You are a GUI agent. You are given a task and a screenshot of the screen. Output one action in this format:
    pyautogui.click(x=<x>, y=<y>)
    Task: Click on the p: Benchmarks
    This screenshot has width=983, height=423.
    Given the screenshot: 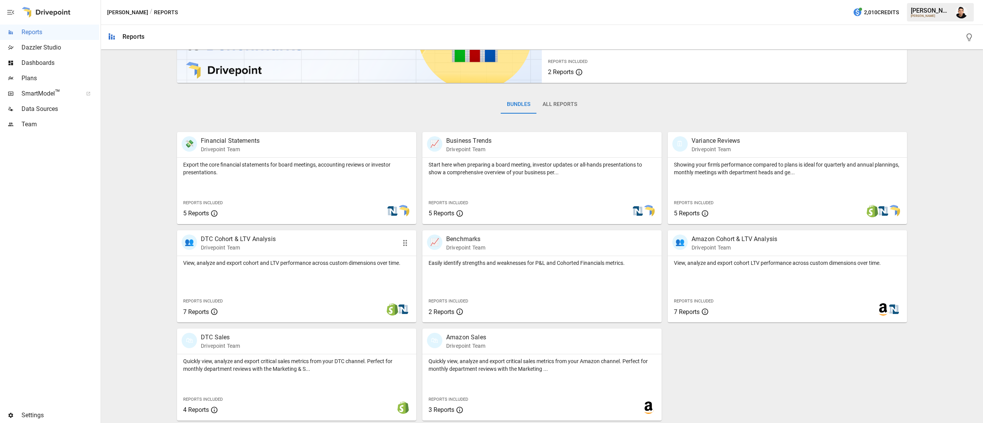 What is the action you would take?
    pyautogui.click(x=466, y=239)
    